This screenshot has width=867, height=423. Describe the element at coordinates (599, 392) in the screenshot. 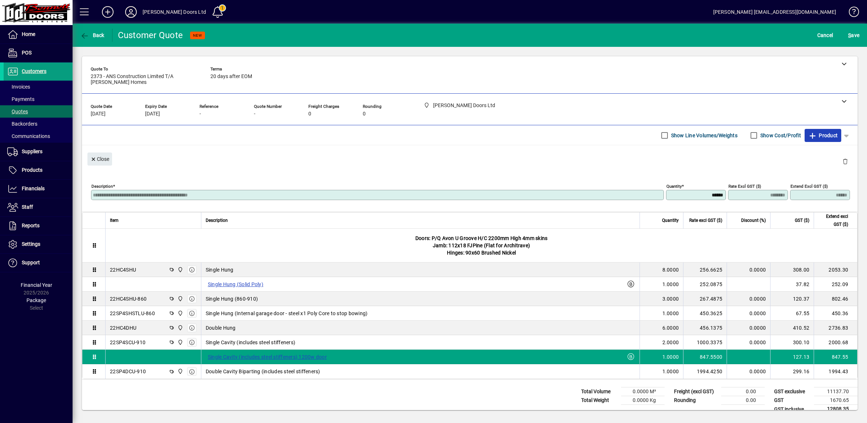

I see `td: Total Volume` at that location.